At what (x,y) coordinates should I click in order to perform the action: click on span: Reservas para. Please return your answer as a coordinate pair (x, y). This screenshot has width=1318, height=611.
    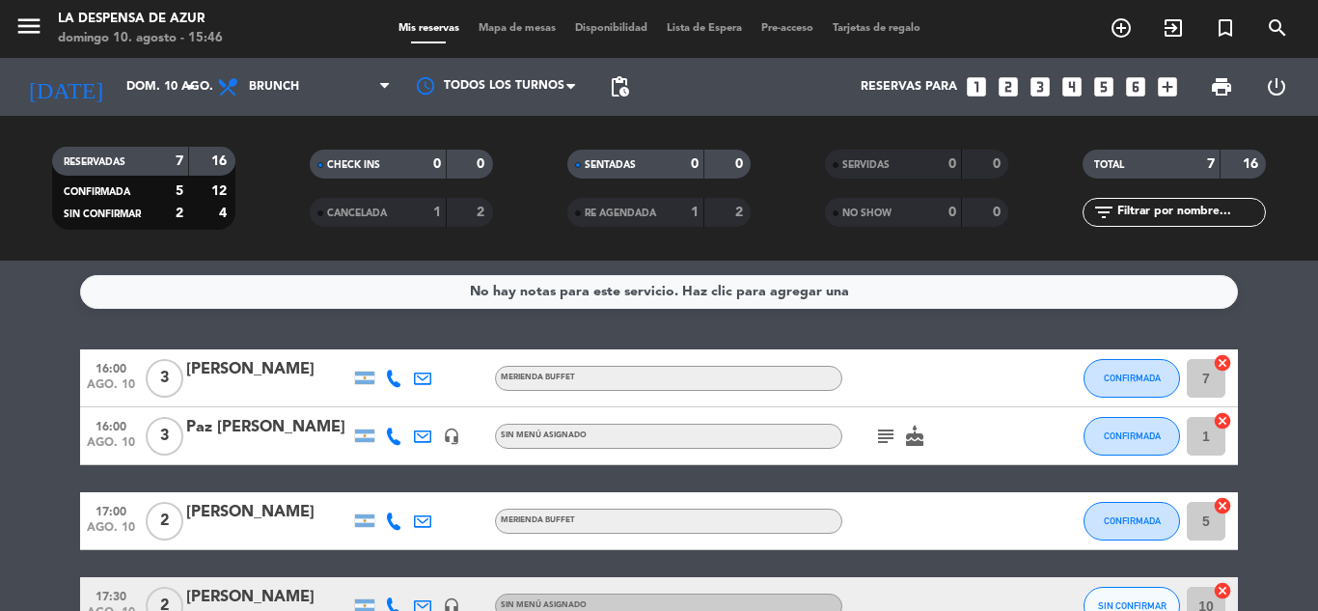
    Looking at the image, I should click on (909, 87).